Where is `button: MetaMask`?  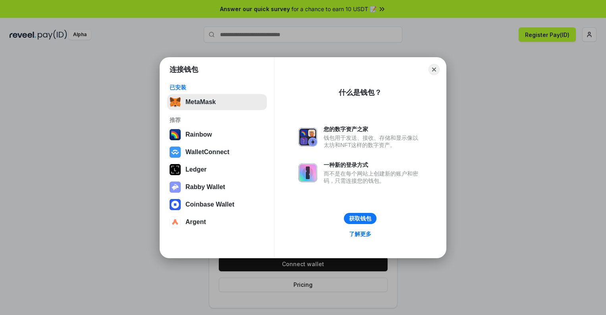
button: MetaMask is located at coordinates (217, 102).